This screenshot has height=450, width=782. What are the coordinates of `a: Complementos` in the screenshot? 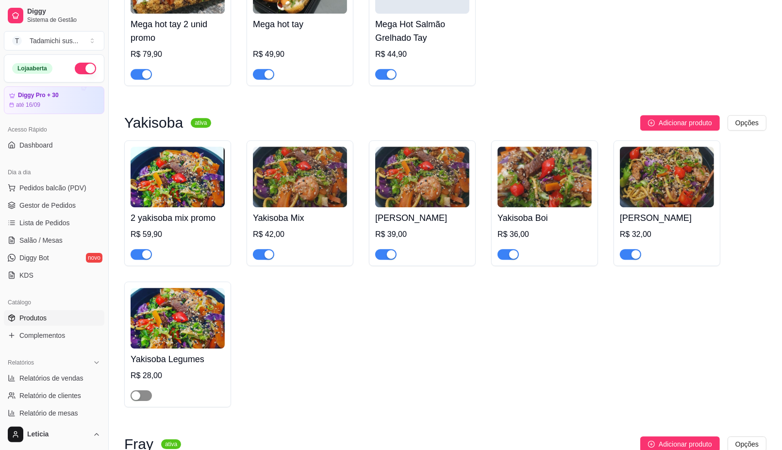 It's located at (54, 335).